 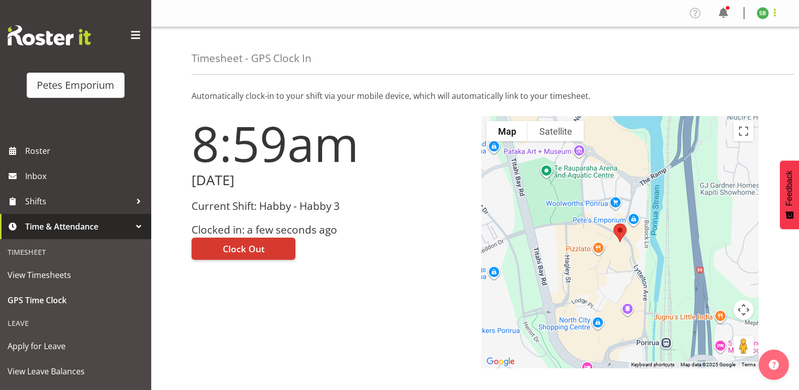 What do you see at coordinates (789, 195) in the screenshot?
I see `button: Feedback - Show survey` at bounding box center [789, 195].